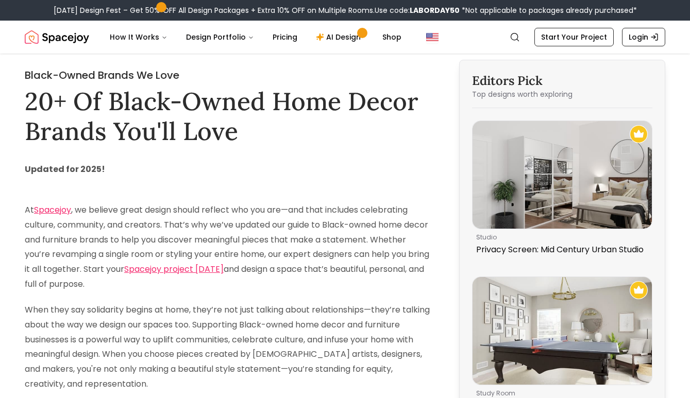  Describe the element at coordinates (228, 75) in the screenshot. I see `h2: Black-Owned Brands We Love` at that location.